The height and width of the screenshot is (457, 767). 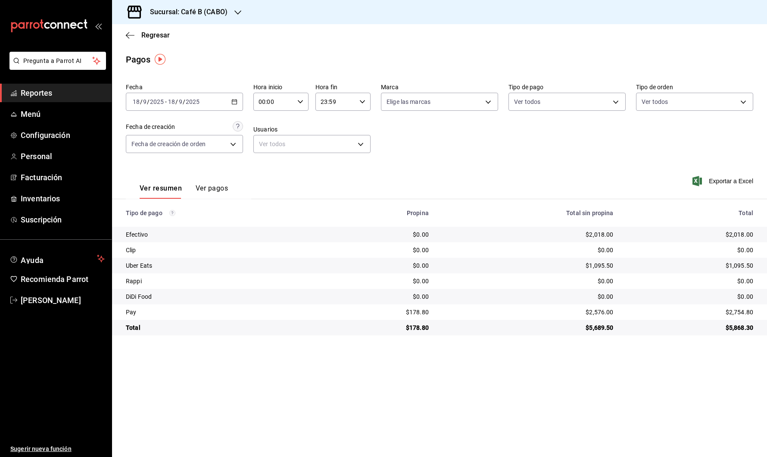 I want to click on label: Hora fin, so click(x=343, y=87).